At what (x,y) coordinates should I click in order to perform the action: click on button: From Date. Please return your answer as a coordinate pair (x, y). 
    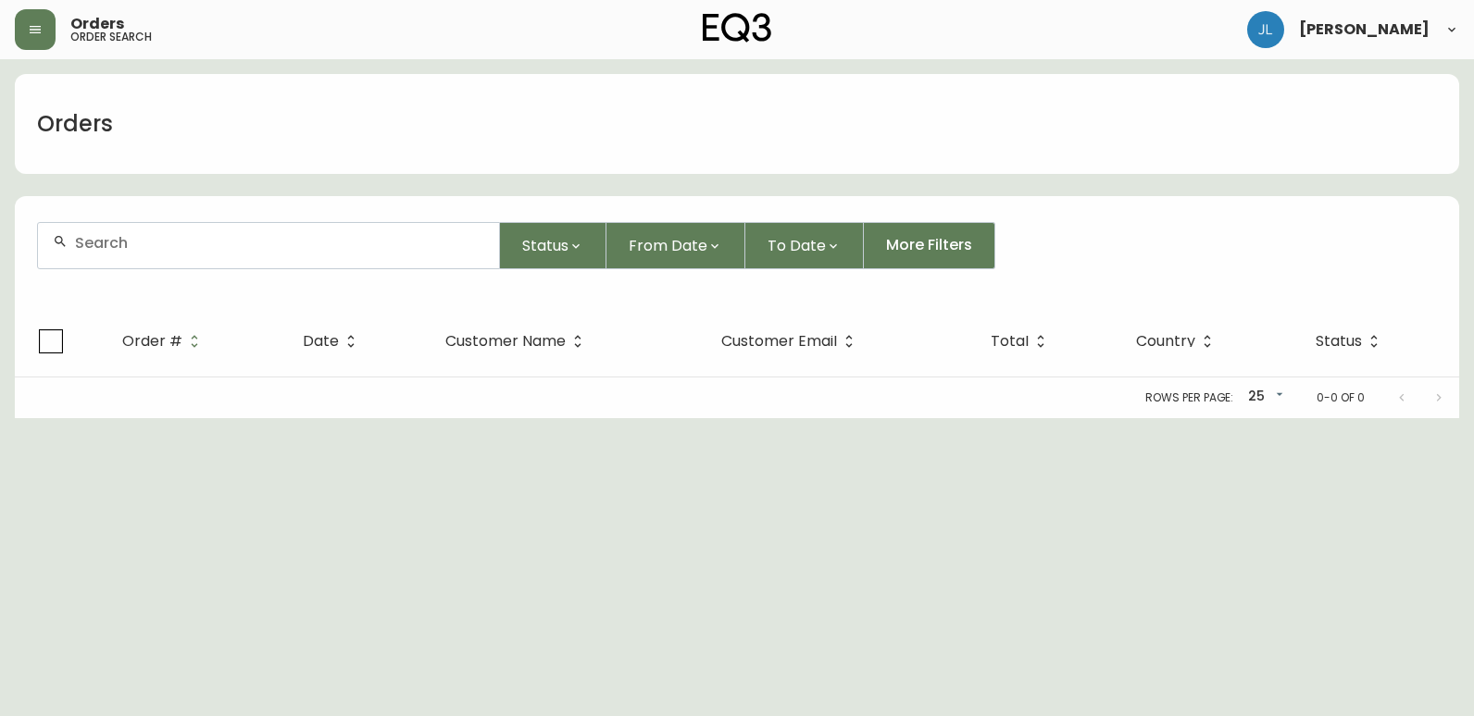
    Looking at the image, I should click on (676, 245).